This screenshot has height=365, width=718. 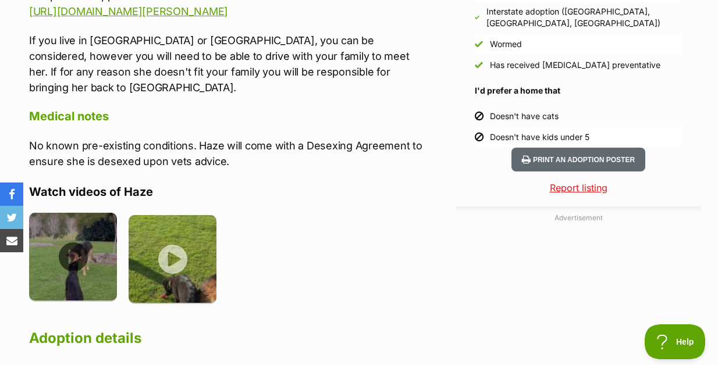 I want to click on img: cnumzegrfx62ebmro541.jpg, so click(x=73, y=256).